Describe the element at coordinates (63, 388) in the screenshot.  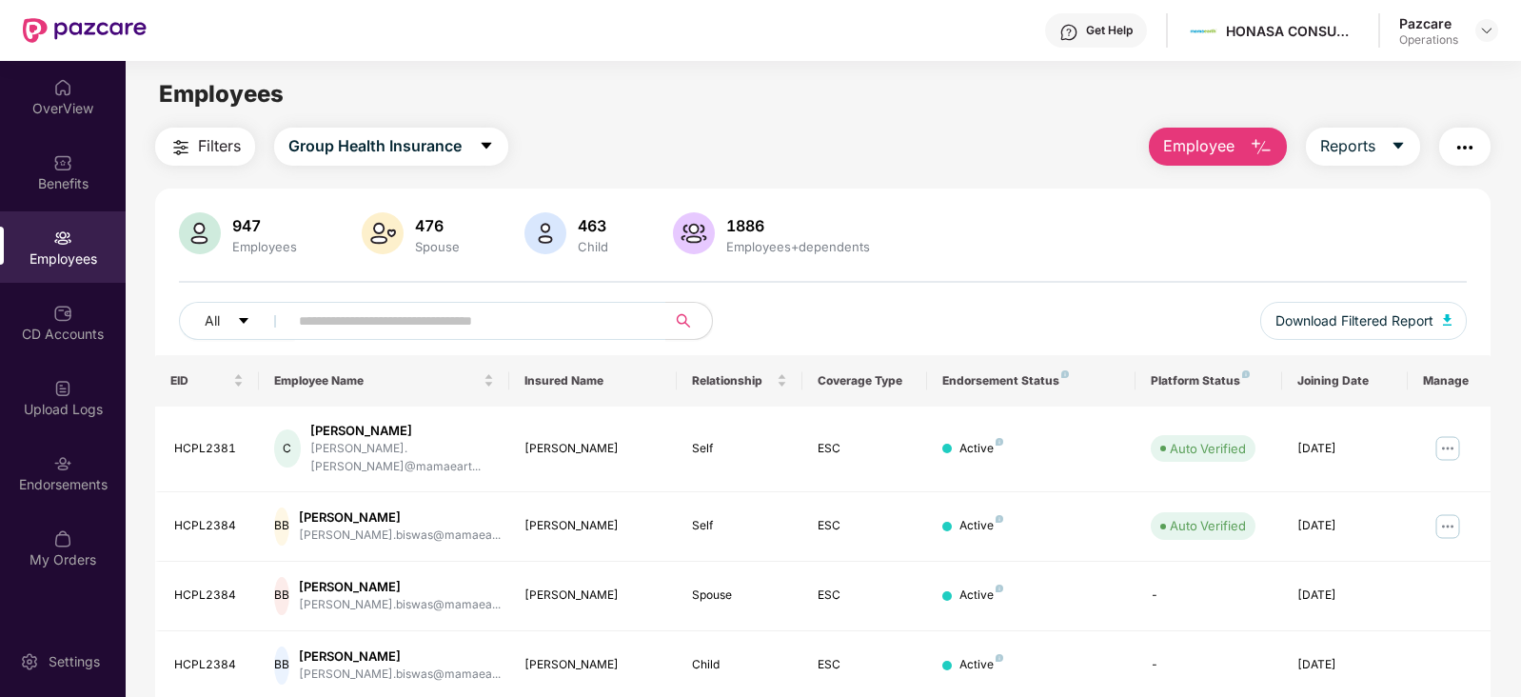
I see `img: svg+xml;base64,PHN2ZyBpZD0iVXBsb2FkX0xvZ3MiIGRhdGEtbmFtZT0iVXBsb2FkIExvZ3MiIHhtbG5zPSJodHRwOi8vd3...` at that location.